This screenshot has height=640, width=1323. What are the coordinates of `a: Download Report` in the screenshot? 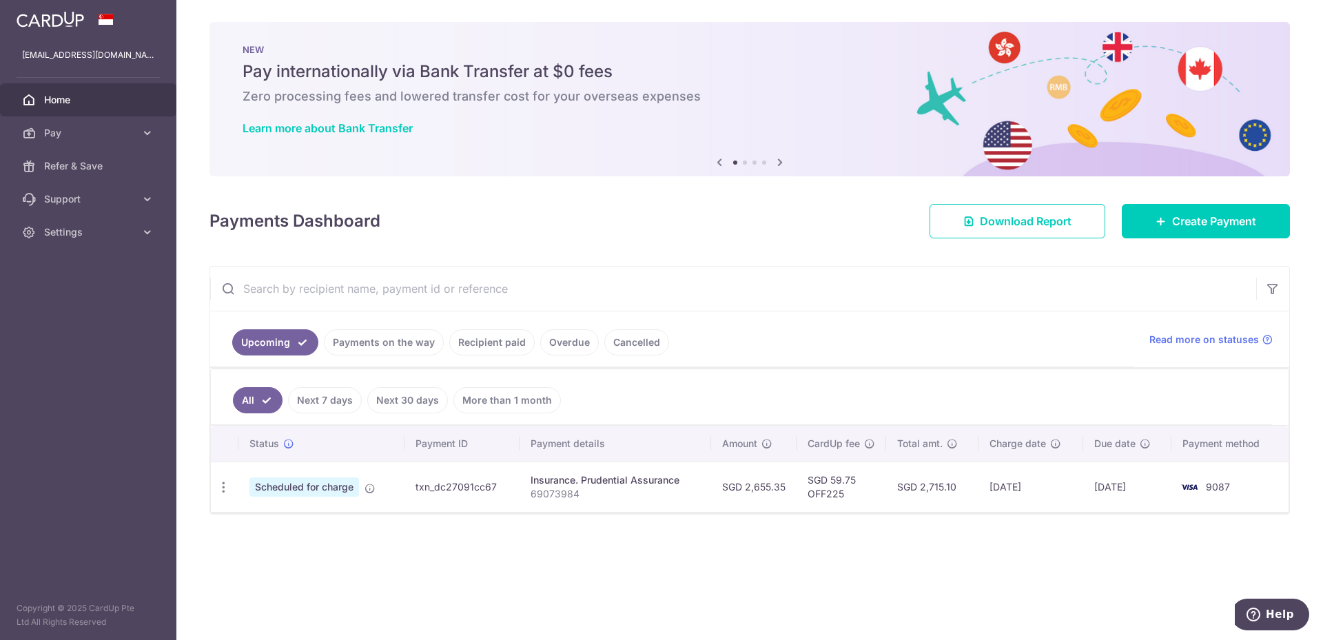 It's located at (1017, 221).